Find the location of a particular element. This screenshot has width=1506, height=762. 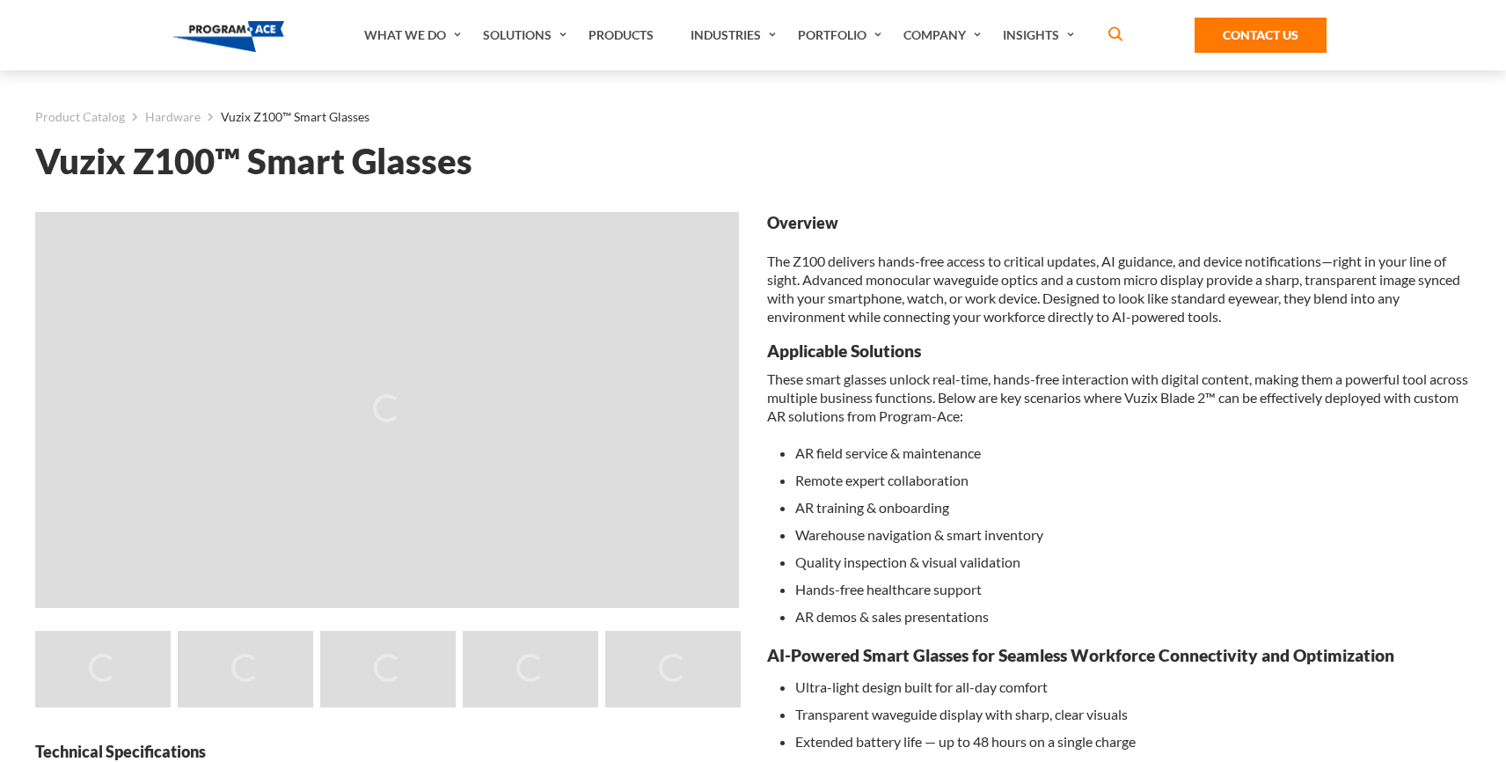

li: Warehouse navigation & smart inventory is located at coordinates (1133, 534).